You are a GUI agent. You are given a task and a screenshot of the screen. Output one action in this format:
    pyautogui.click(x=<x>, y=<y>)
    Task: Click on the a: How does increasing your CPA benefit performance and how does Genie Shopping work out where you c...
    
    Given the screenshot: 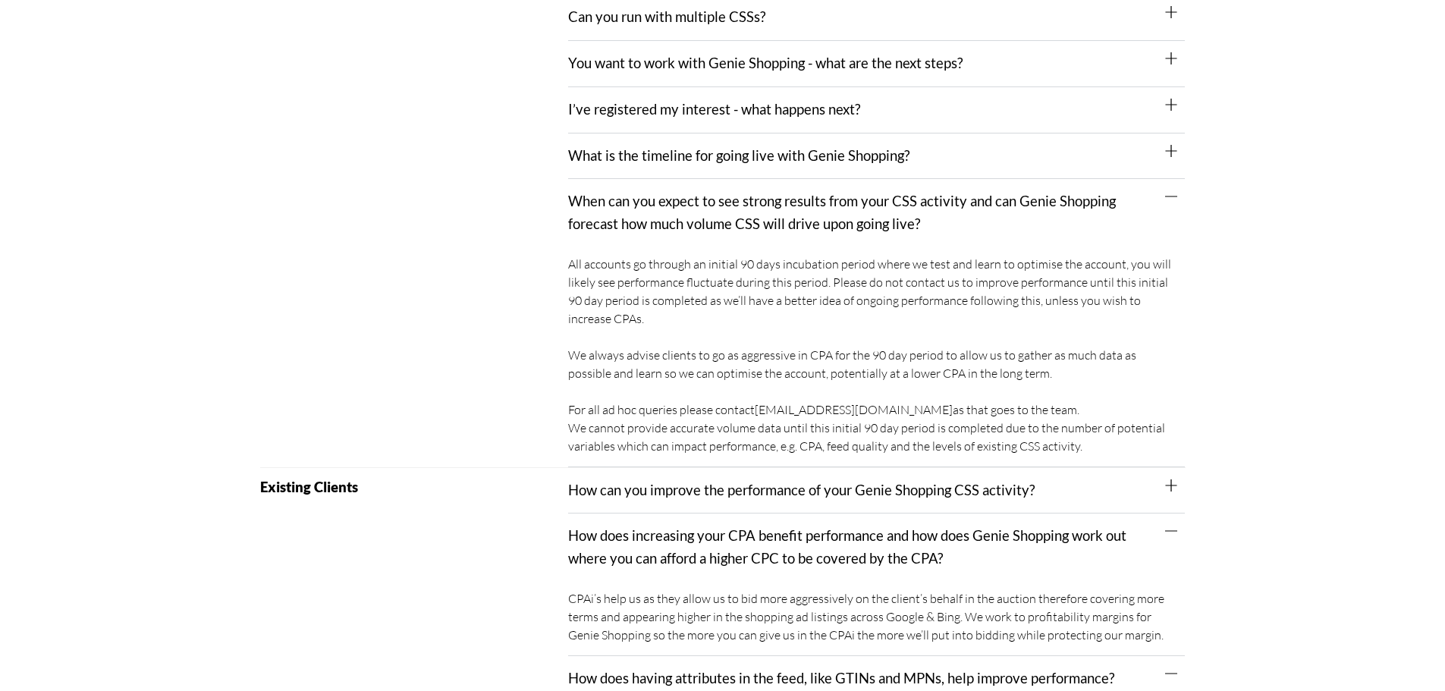 What is the action you would take?
    pyautogui.click(x=847, y=547)
    